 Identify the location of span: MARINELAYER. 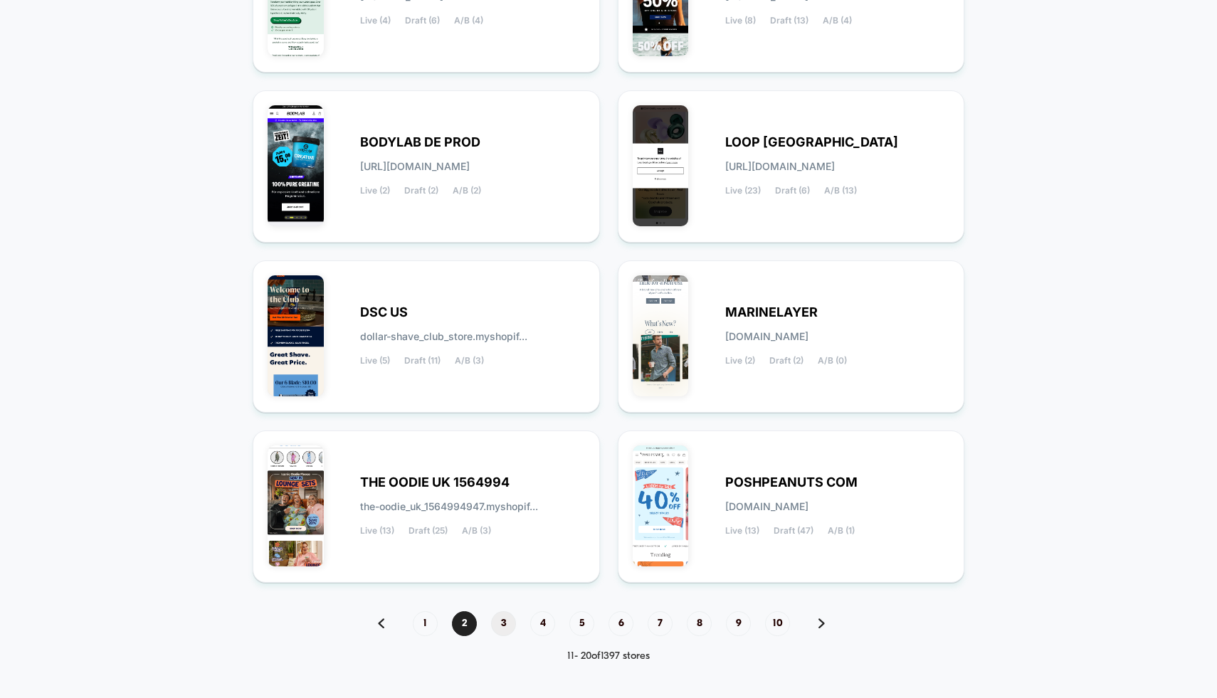
(772, 312).